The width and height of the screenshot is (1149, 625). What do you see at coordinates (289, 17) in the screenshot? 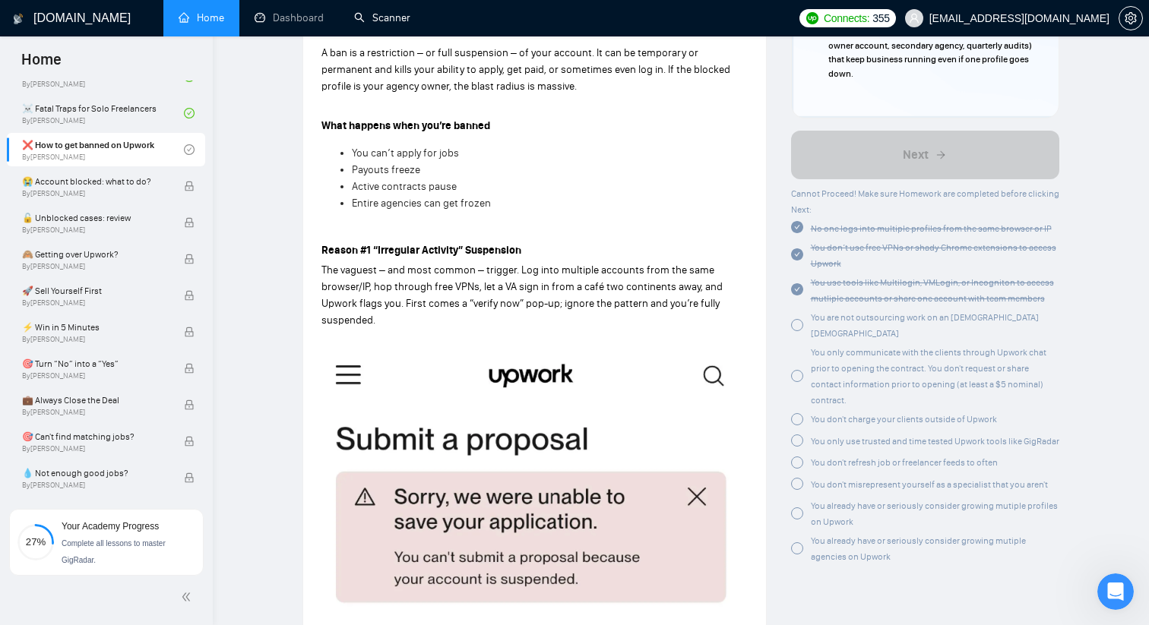
I see `a: dashboardDashboard` at bounding box center [289, 17].